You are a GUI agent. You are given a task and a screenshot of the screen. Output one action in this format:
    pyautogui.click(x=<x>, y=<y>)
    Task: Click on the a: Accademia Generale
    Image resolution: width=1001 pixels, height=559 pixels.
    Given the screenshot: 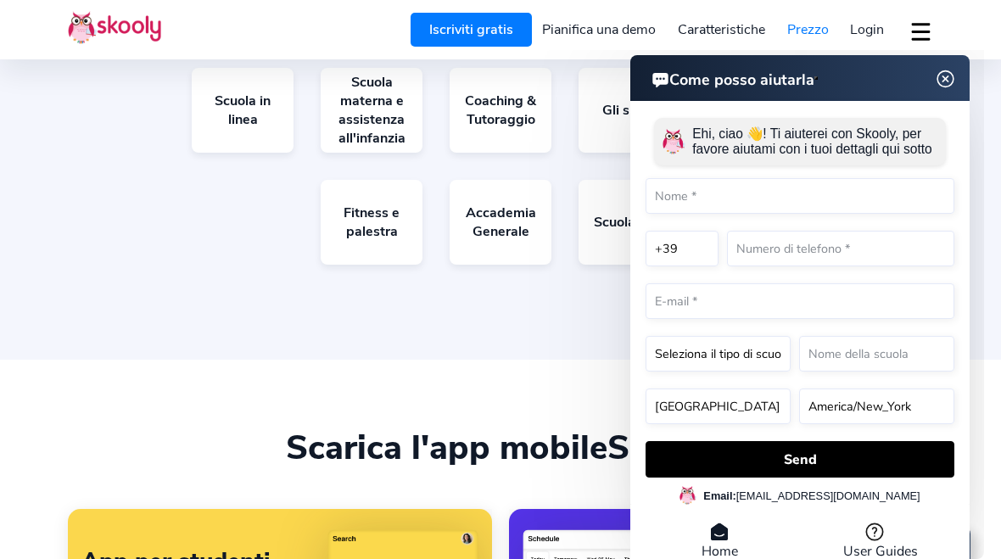 What is the action you would take?
    pyautogui.click(x=500, y=222)
    